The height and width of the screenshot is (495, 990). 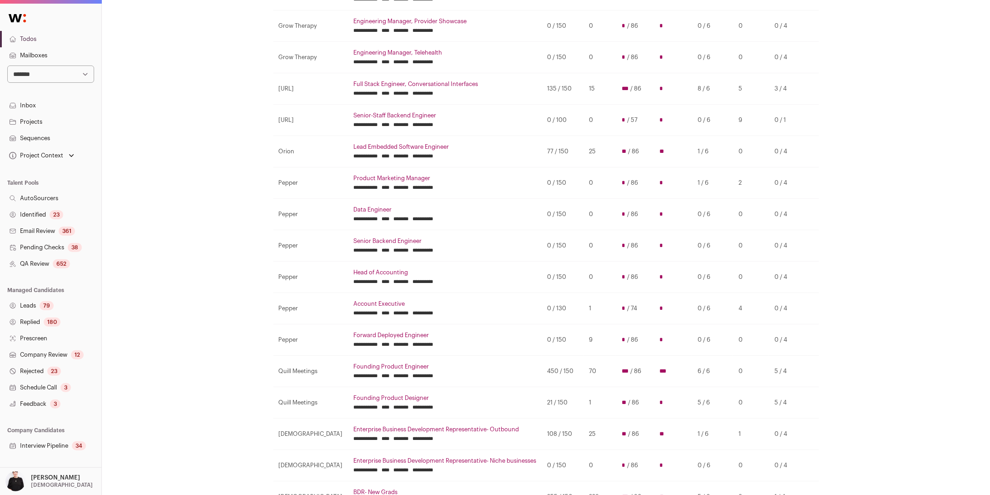 I want to click on a: Enterprise Business Development Representative- Outbound, so click(x=445, y=429).